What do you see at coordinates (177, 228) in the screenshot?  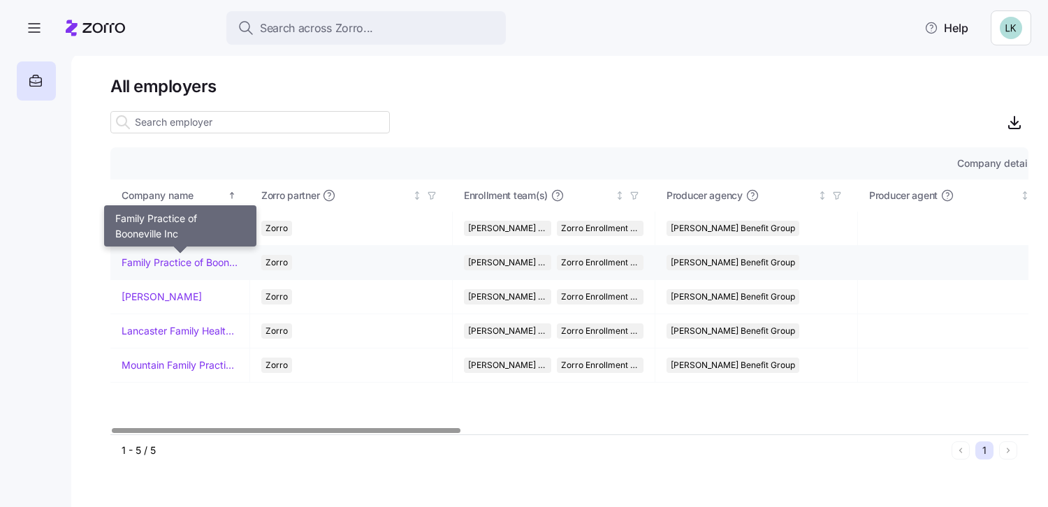 I see `a: Family Health Clinic PSC` at bounding box center [177, 228].